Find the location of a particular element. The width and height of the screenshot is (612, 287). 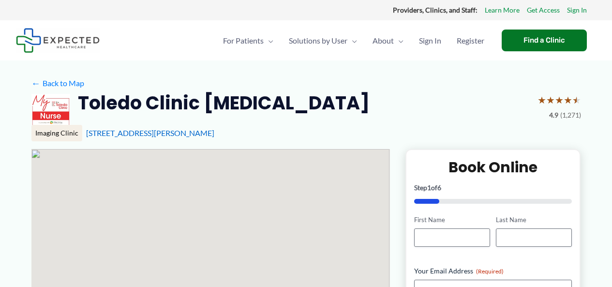

a: Solutions by UserMenu Toggle is located at coordinates (323, 41).